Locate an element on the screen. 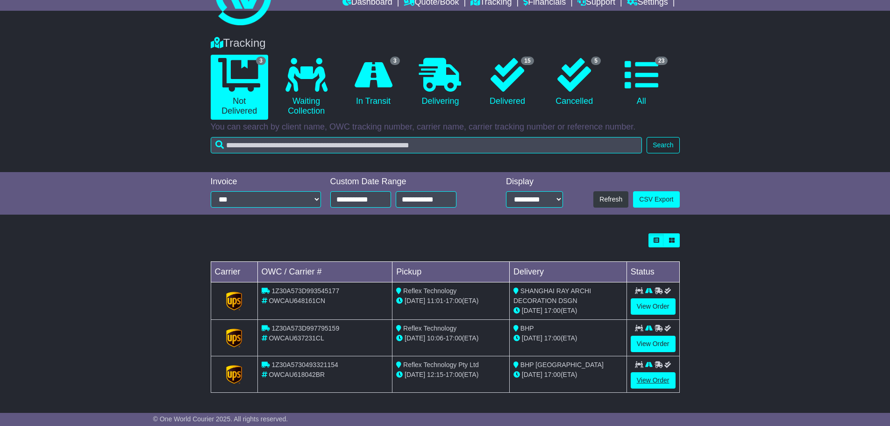 The image size is (890, 426). td: Delivery is located at coordinates (568, 272).